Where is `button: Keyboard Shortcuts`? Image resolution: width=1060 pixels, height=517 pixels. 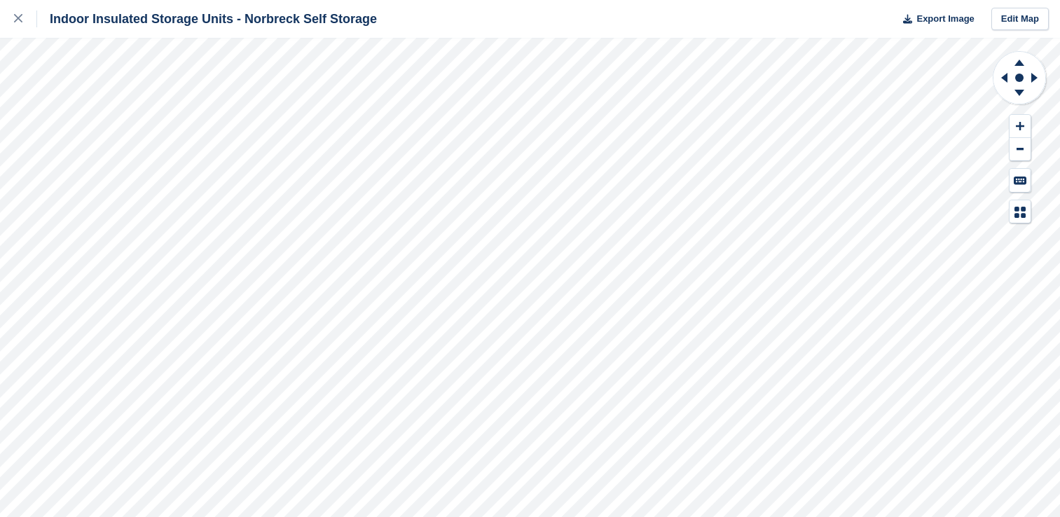 button: Keyboard Shortcuts is located at coordinates (1020, 180).